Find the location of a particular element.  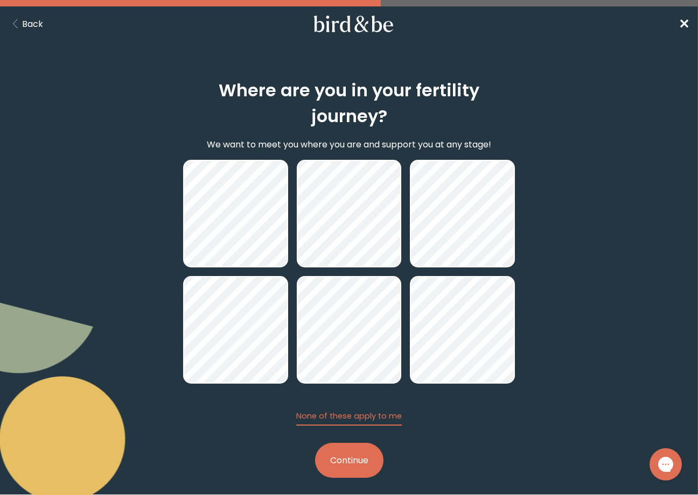

p: We want to meet you where you are and support you at any stage! is located at coordinates (349, 144).